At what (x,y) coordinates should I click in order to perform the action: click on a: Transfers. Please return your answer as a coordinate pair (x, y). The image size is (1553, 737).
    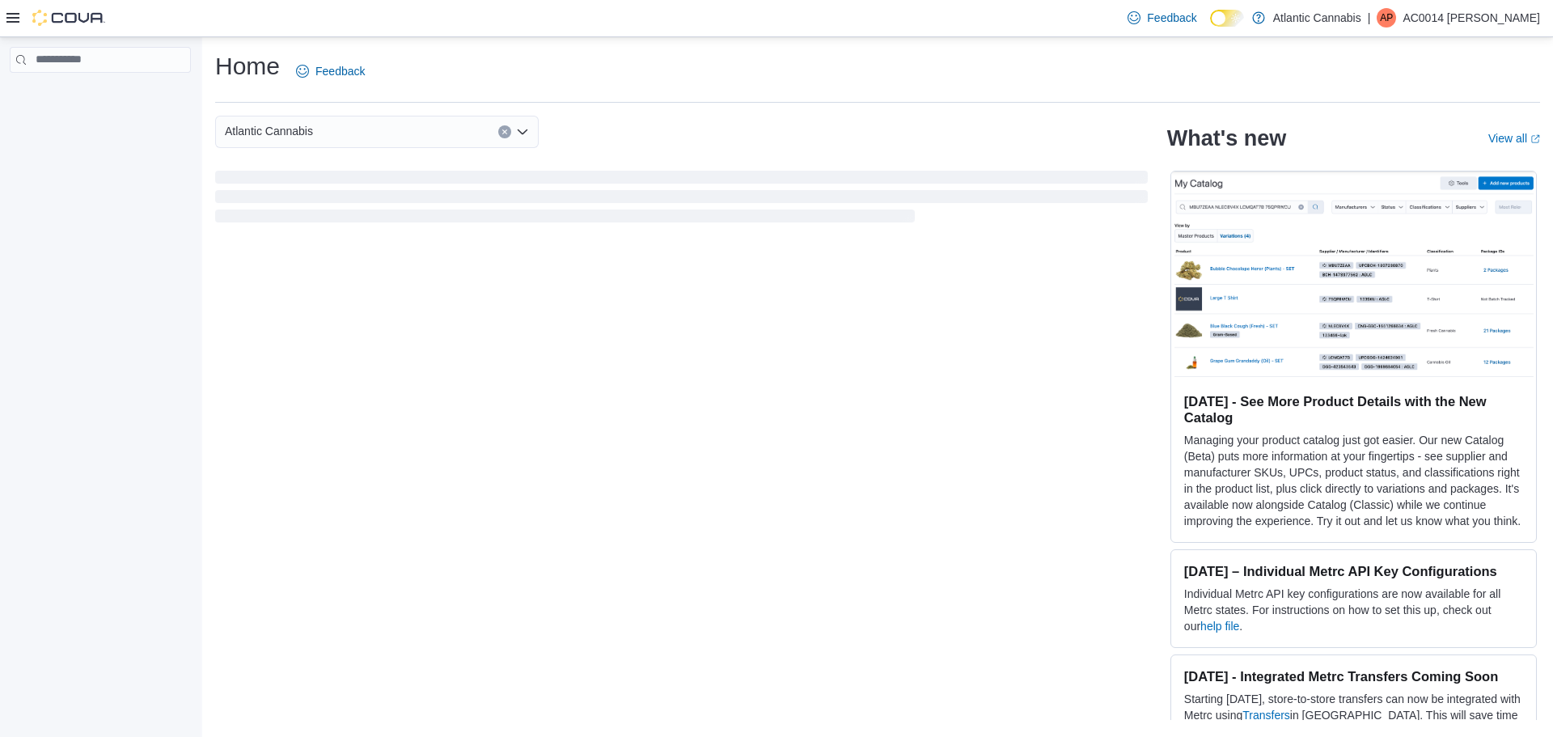
    Looking at the image, I should click on (1266, 715).